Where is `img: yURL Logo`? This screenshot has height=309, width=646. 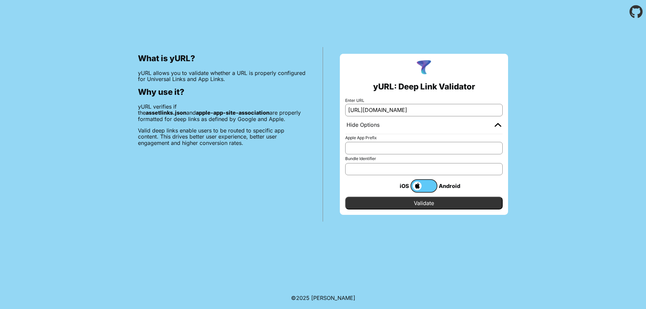 img: yURL Logo is located at coordinates (424, 68).